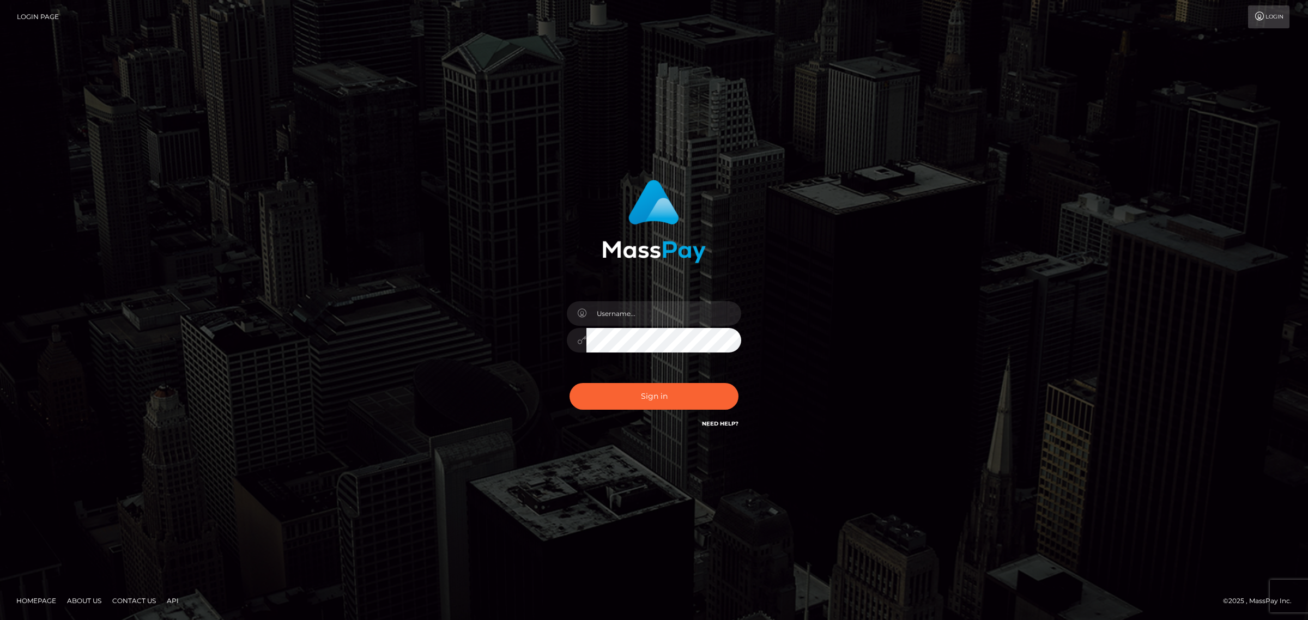 The height and width of the screenshot is (620, 1308). What do you see at coordinates (36, 601) in the screenshot?
I see `a: Homepage` at bounding box center [36, 601].